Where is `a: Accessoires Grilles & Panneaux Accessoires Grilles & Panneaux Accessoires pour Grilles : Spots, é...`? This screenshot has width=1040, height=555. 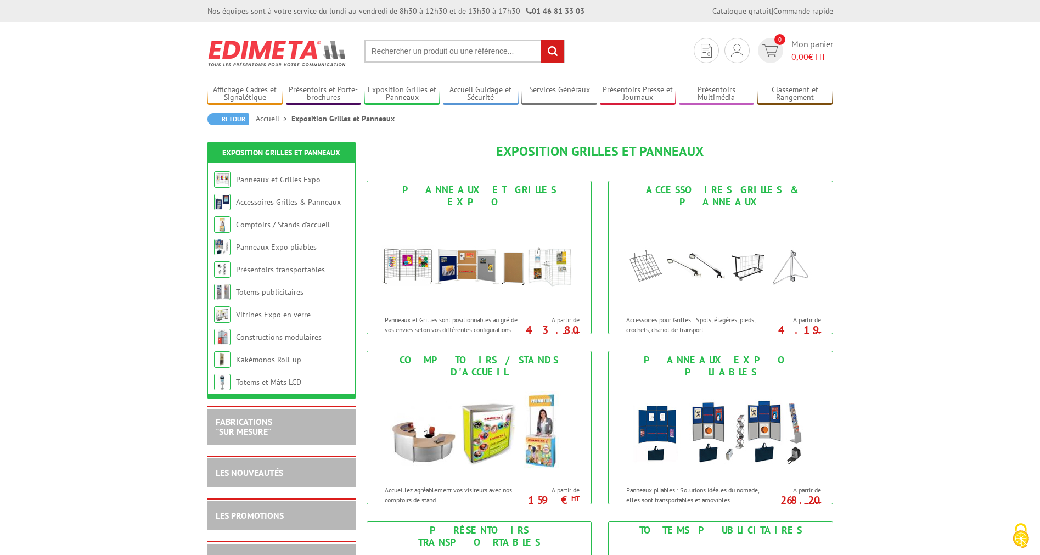
a: Accessoires Grilles & Panneaux Accessoires Grilles & Panneaux Accessoires pour Grilles : Spots, é... is located at coordinates (721, 257).